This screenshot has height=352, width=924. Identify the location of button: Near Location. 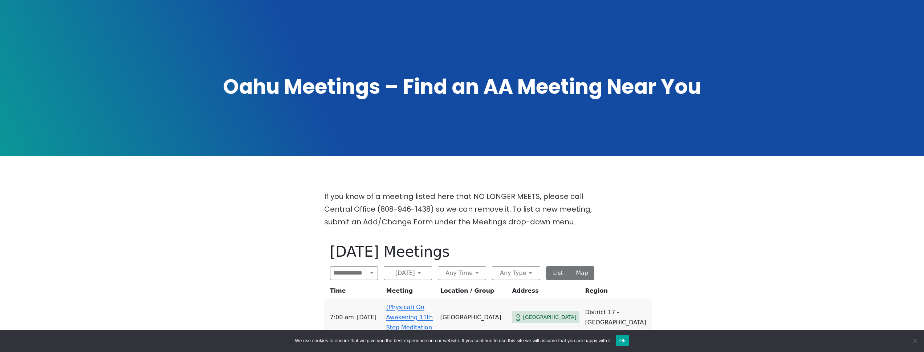
(372, 273).